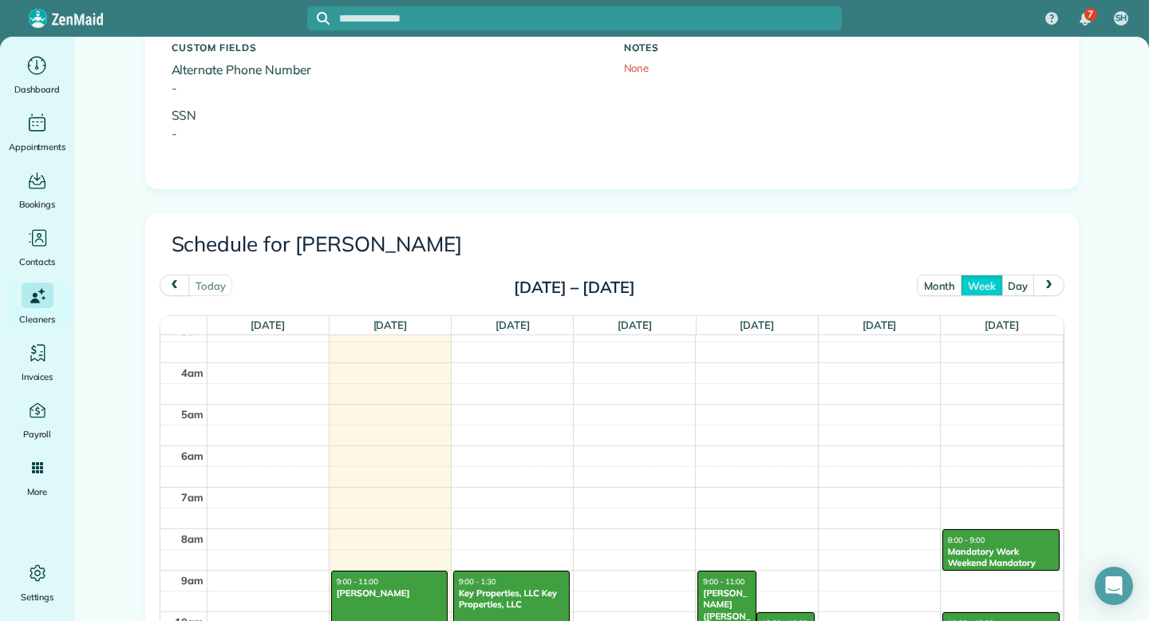 This screenshot has width=1149, height=621. Describe the element at coordinates (37, 132) in the screenshot. I see `a: Appointments` at that location.